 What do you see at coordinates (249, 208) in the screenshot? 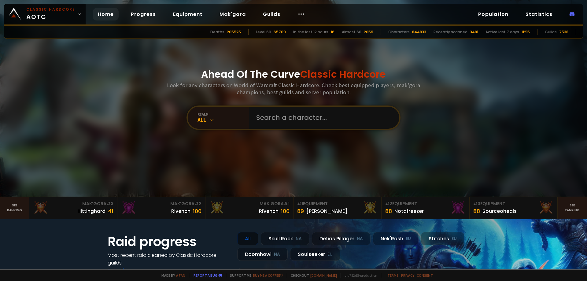
I see `a: Mak'Gora#1Rîvench100` at bounding box center [249, 208].